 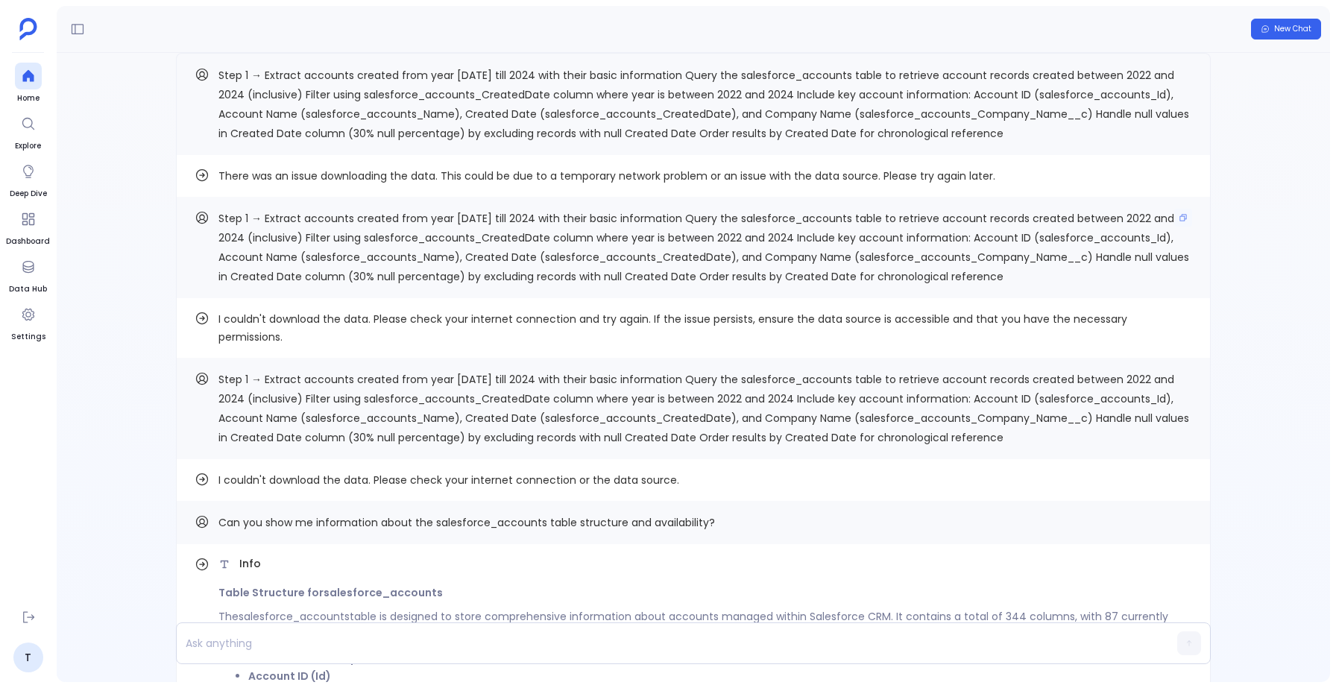 What do you see at coordinates (28, 84) in the screenshot?
I see `a: Home` at bounding box center [28, 84].